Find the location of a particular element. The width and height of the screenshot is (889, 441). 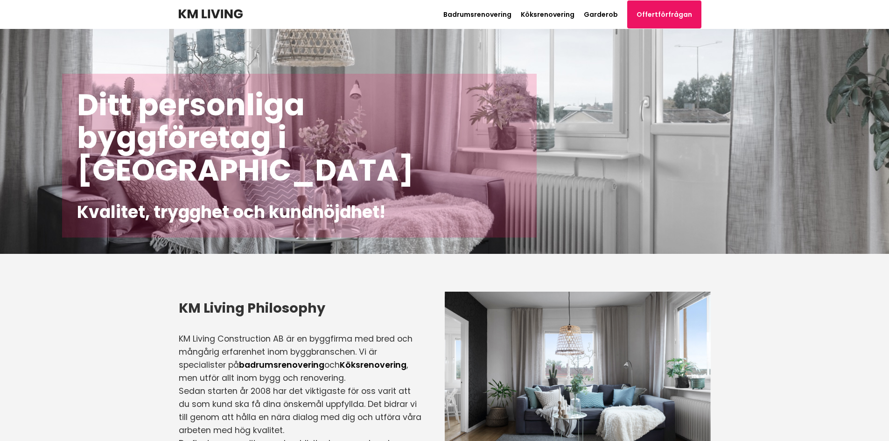

img: KM Living is located at coordinates (210, 14).